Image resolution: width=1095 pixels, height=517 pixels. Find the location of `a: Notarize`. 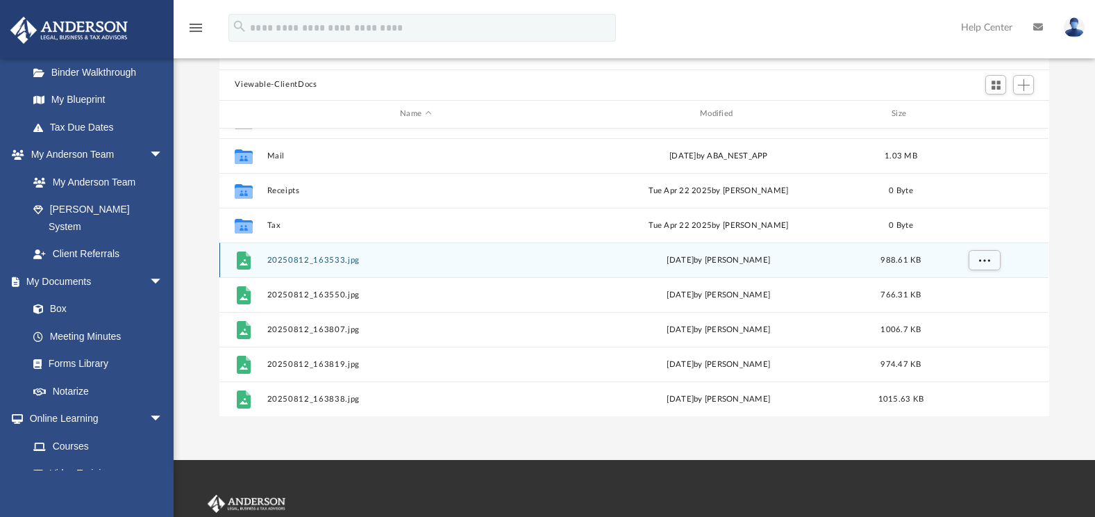

a: Notarize is located at coordinates (98, 391).